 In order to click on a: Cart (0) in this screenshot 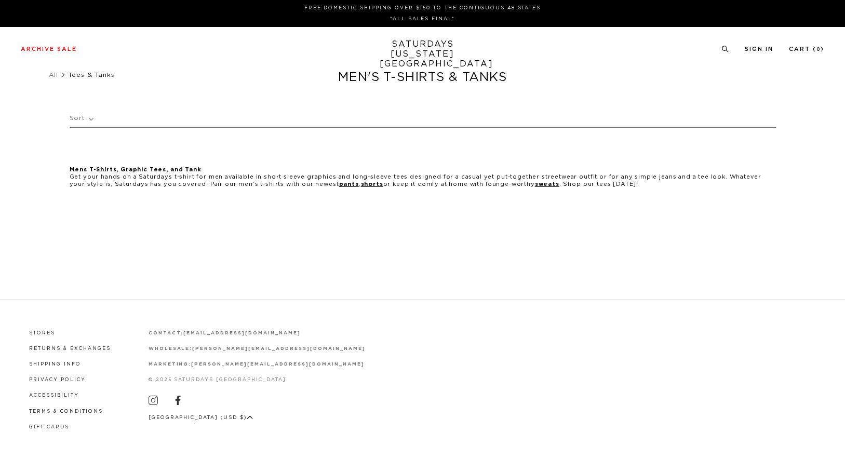, I will do `click(807, 49)`.